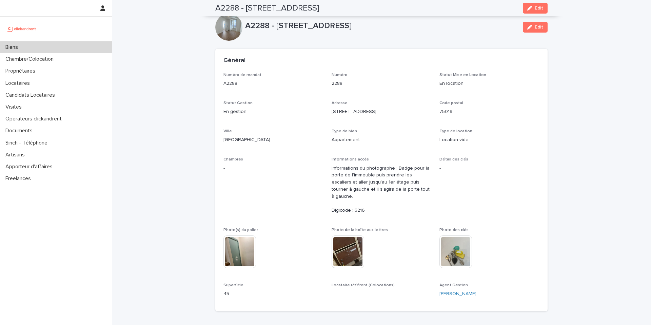 This screenshot has height=325, width=651. What do you see at coordinates (382, 83) in the screenshot?
I see `p: 2288` at bounding box center [382, 83].